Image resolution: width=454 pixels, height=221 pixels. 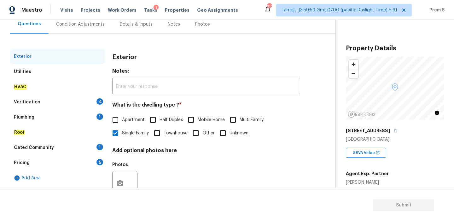 I want to click on button: Zoom in, so click(x=354, y=64).